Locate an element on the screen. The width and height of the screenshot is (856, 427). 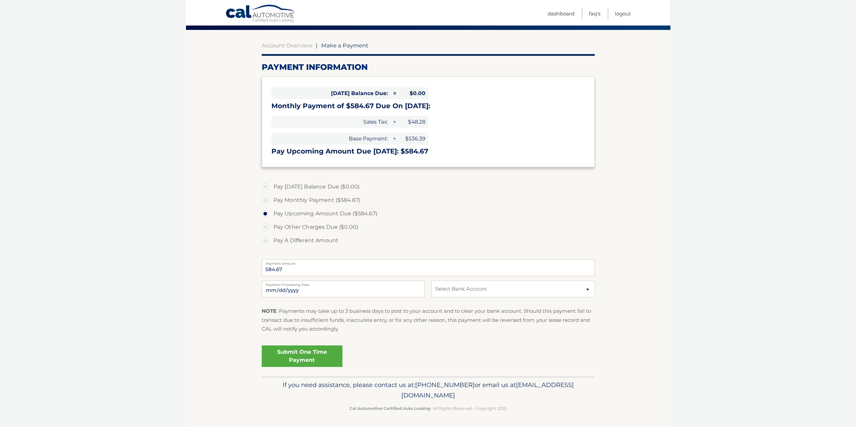
label: Pay Other Charges Due ($0.00) is located at coordinates (428, 227).